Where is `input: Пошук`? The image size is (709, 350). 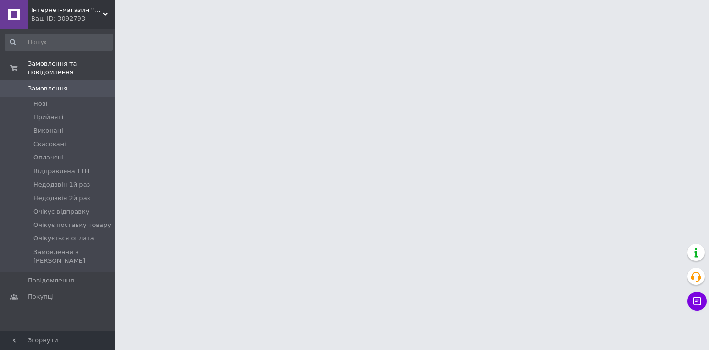 input: Пошук is located at coordinates (59, 42).